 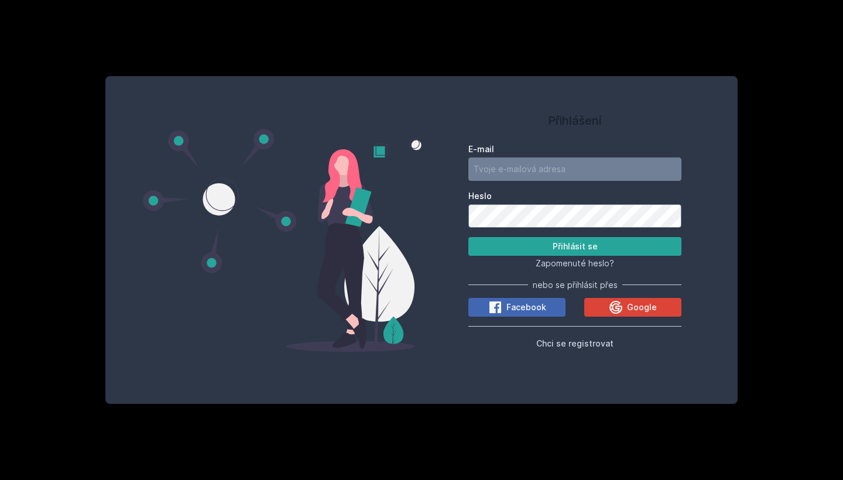 What do you see at coordinates (517, 307) in the screenshot?
I see `button: Facebook` at bounding box center [517, 307].